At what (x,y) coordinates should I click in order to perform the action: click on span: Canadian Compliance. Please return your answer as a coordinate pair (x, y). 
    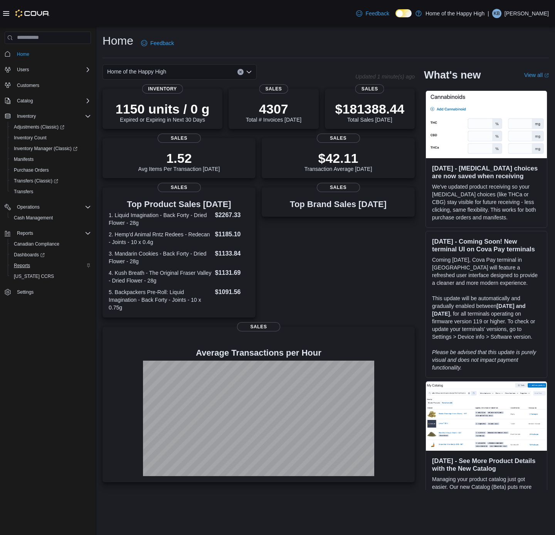
    Looking at the image, I should click on (37, 244).